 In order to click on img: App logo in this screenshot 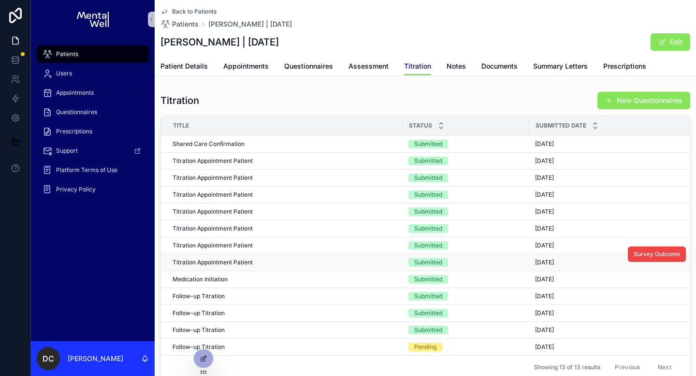, I will do `click(92, 19)`.